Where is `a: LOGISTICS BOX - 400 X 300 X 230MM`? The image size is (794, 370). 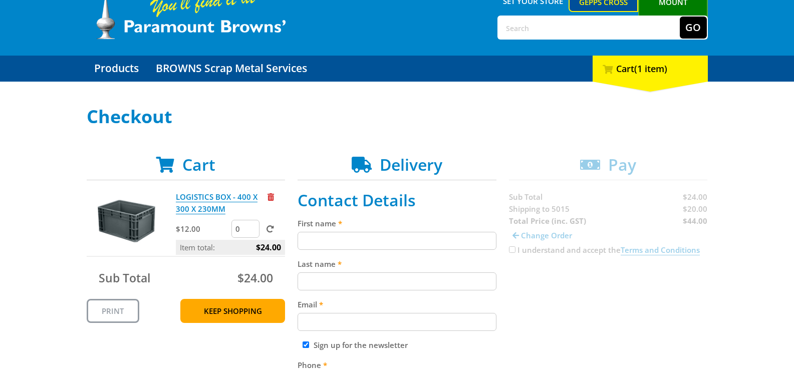
a: LOGISTICS BOX - 400 X 300 X 230MM is located at coordinates (217, 203).